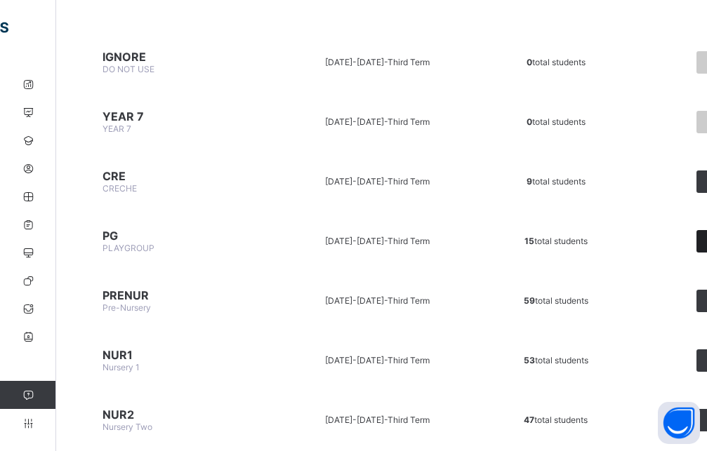  Describe the element at coordinates (529, 360) in the screenshot. I see `b: 53` at that location.